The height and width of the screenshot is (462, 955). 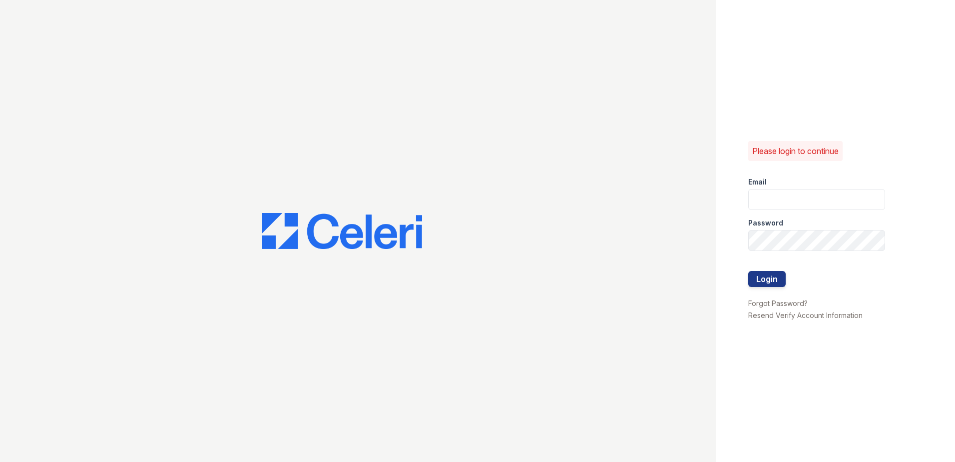 What do you see at coordinates (805, 315) in the screenshot?
I see `a: Resend Verify Account Information` at bounding box center [805, 315].